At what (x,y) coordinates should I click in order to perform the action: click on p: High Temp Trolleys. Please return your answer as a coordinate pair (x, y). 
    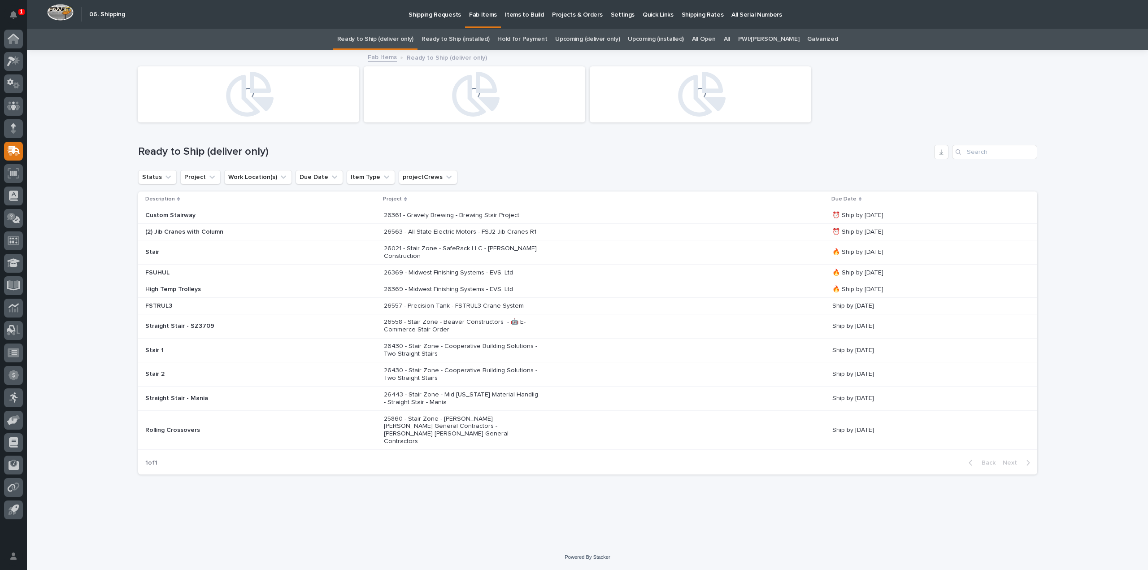
    Looking at the image, I should click on (224, 289).